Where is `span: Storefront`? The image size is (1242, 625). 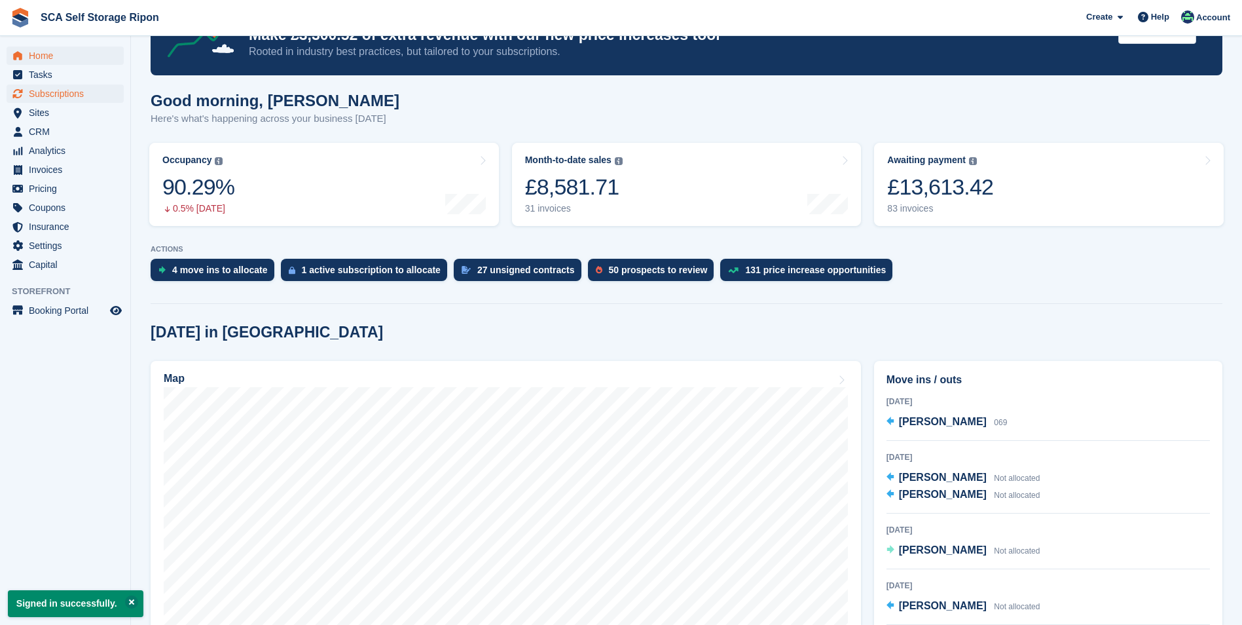 span: Storefront is located at coordinates (71, 291).